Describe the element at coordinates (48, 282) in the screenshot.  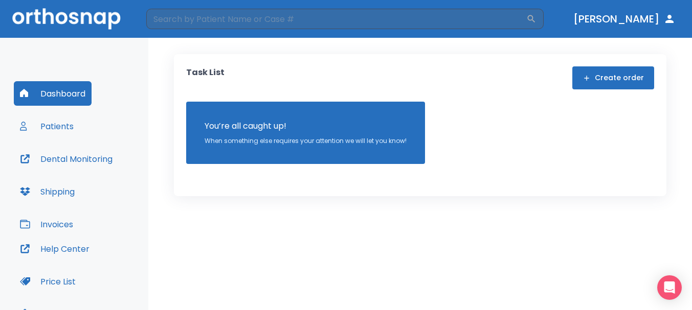
I see `a: Price List` at that location.